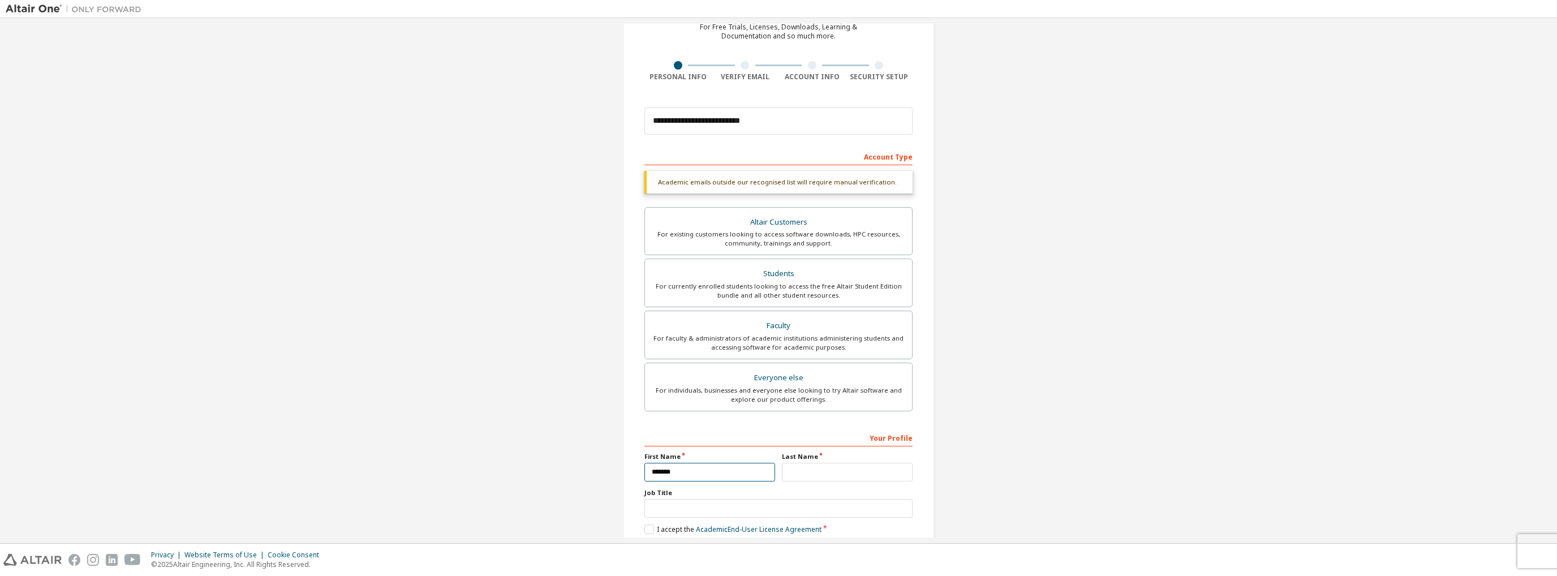 This screenshot has width=1557, height=576. Describe the element at coordinates (779, 239) in the screenshot. I see `div: For existing customers looking to access software downloads, HPC resources, community, trainings ...` at that location.